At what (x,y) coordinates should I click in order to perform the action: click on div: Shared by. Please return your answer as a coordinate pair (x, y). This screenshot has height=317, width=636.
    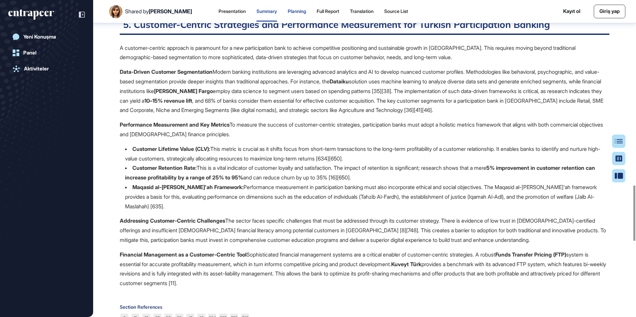
    Looking at the image, I should click on (158, 11).